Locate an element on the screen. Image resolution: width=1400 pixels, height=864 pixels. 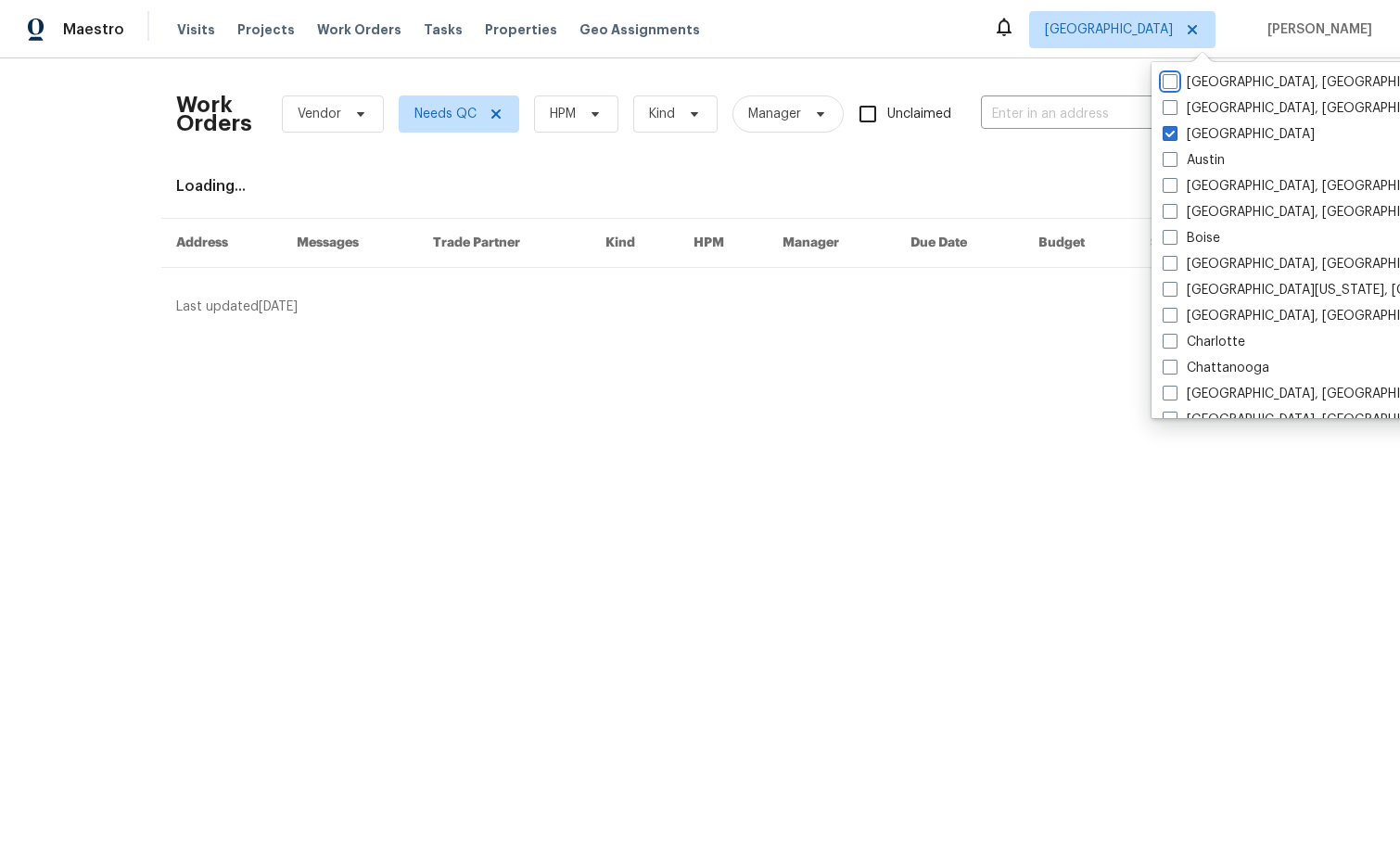
th: HPM is located at coordinates (723, 243).